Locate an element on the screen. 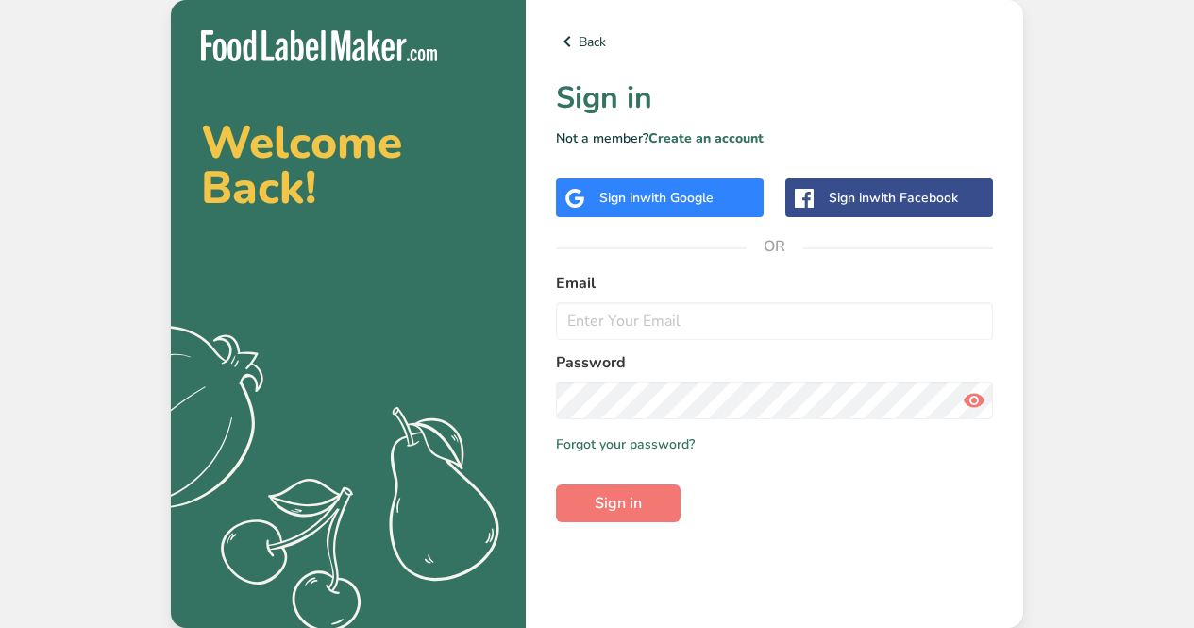  button: Sign in is located at coordinates (618, 503).